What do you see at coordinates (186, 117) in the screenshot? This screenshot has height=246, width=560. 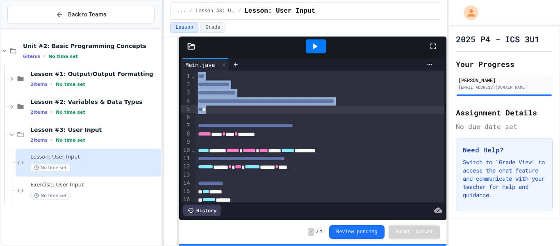 I see `div: 6` at bounding box center [186, 117].